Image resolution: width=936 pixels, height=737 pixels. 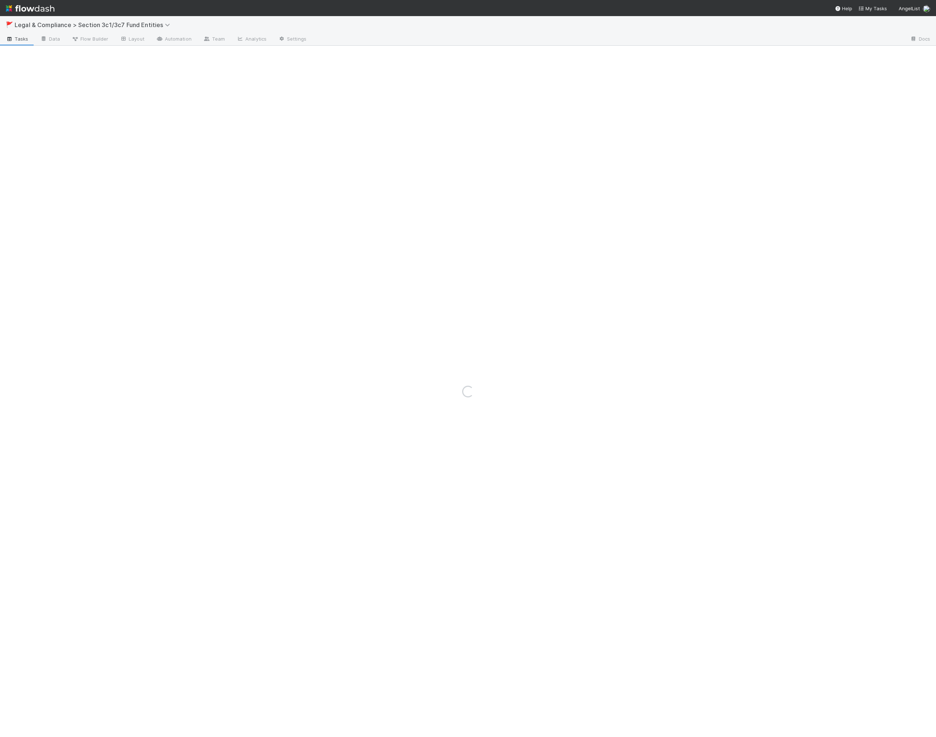 I want to click on img: logo-inverted-e16ddd16eac7371096b0.svg, so click(x=30, y=8).